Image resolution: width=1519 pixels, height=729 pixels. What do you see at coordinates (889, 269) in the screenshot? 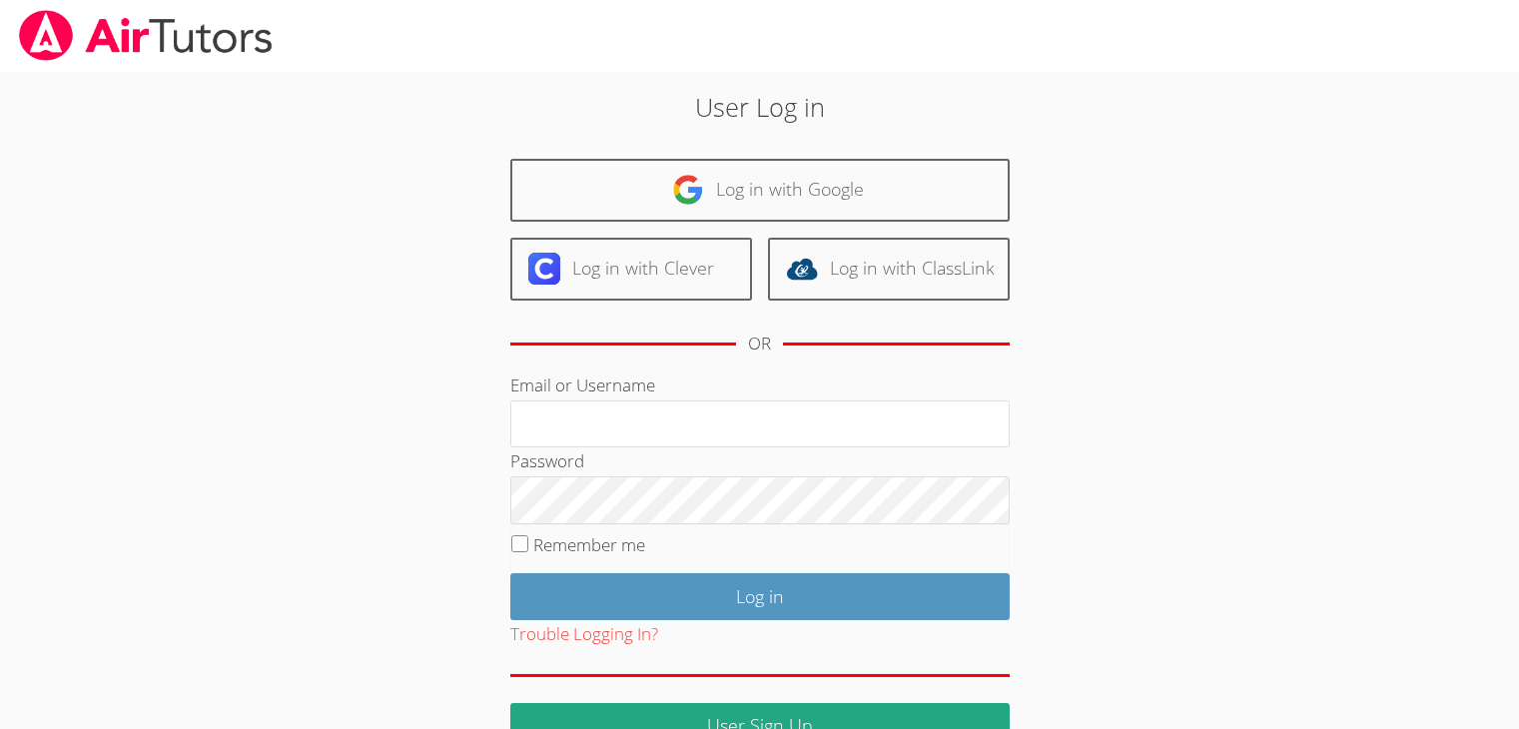
I see `a: Log in with ClassLink` at bounding box center [889, 269].